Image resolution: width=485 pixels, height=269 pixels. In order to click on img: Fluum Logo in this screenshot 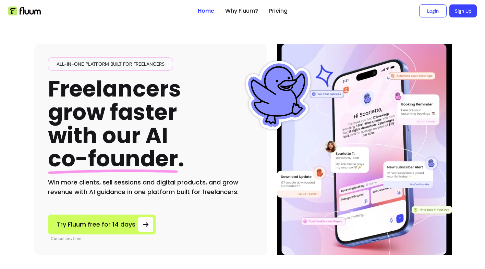, I will do `click(24, 11)`.